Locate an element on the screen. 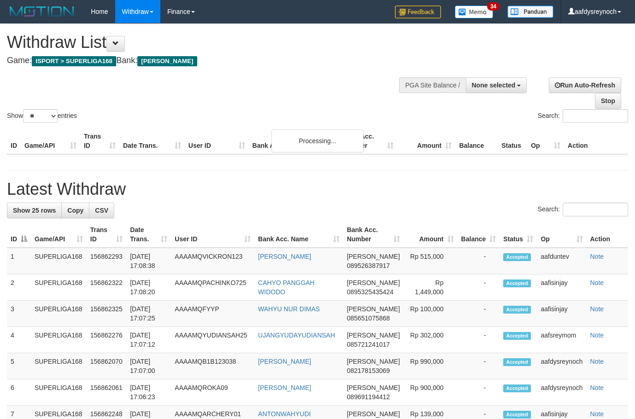 The width and height of the screenshot is (635, 419). span: Copy 0895325435424 to clipboard is located at coordinates (370, 292).